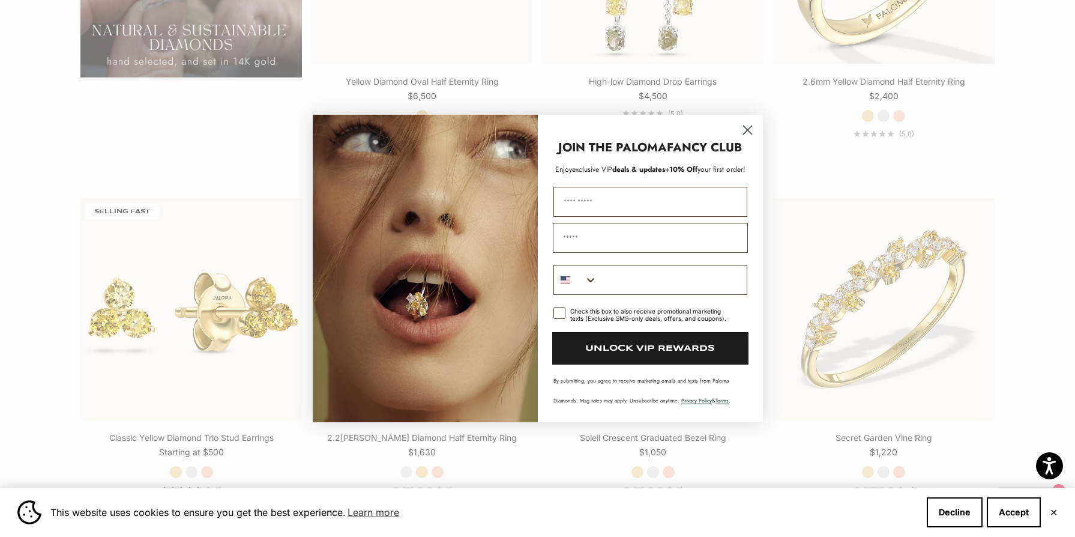 The height and width of the screenshot is (537, 1075). Describe the element at coordinates (650, 238) in the screenshot. I see `input: Email` at that location.